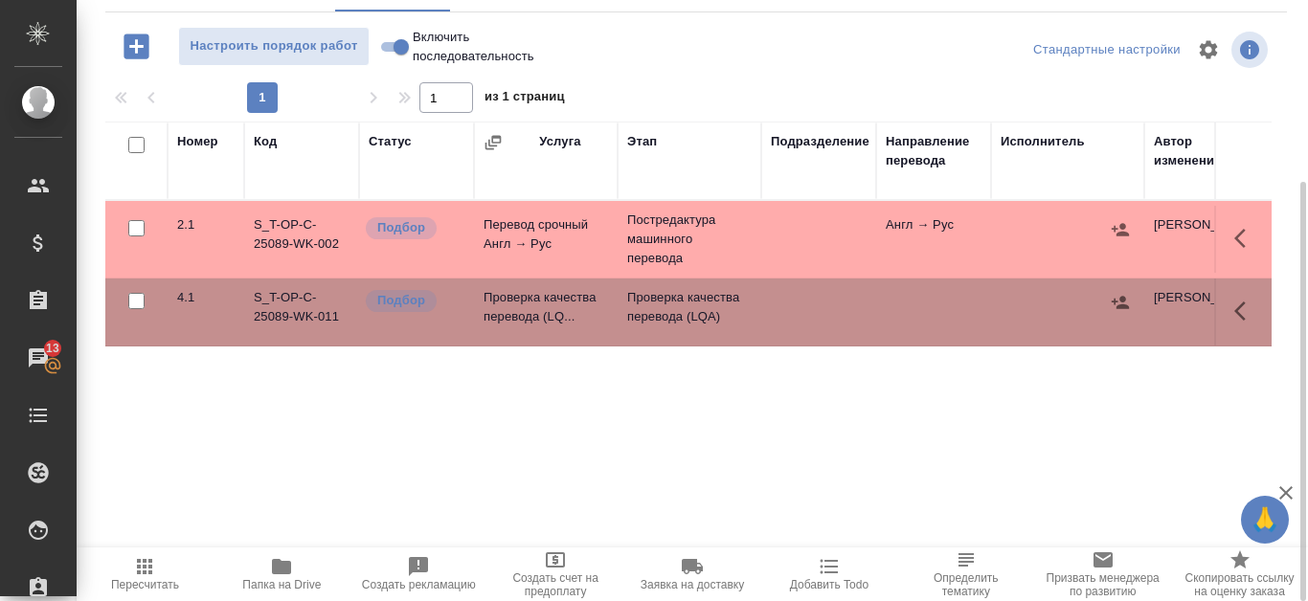  What do you see at coordinates (274, 46) in the screenshot?
I see `span: Настроить порядок работ` at bounding box center [274, 46].